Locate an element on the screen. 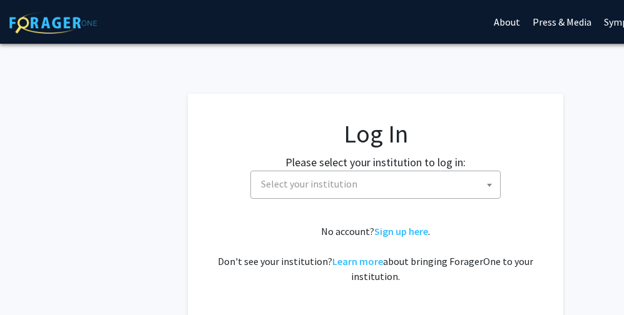 Image resolution: width=624 pixels, height=315 pixels. a: Sign up here is located at coordinates (401, 231).